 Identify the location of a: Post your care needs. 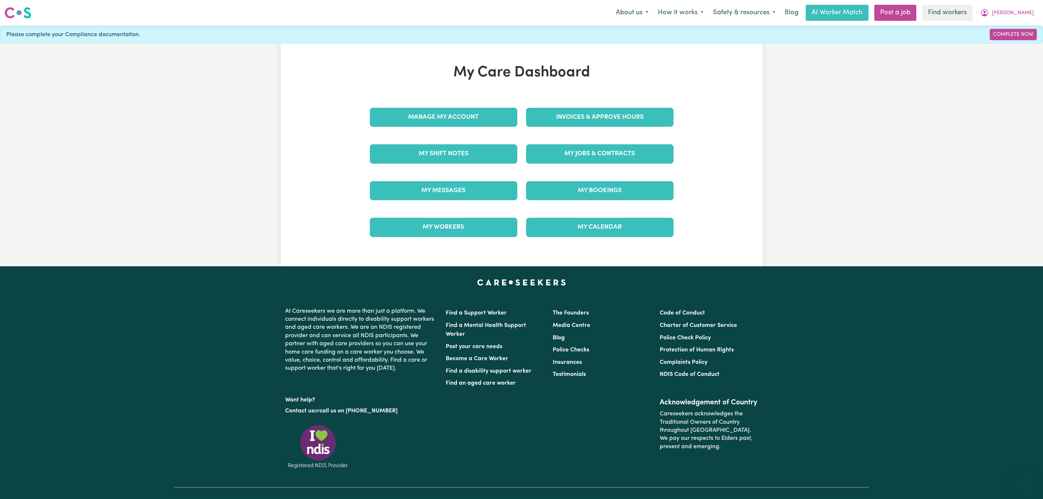
(474, 347).